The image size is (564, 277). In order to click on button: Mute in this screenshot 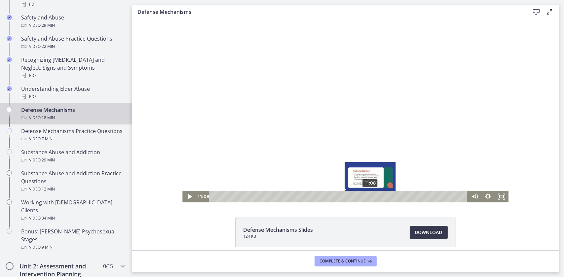, I will do `click(342, 177)`.